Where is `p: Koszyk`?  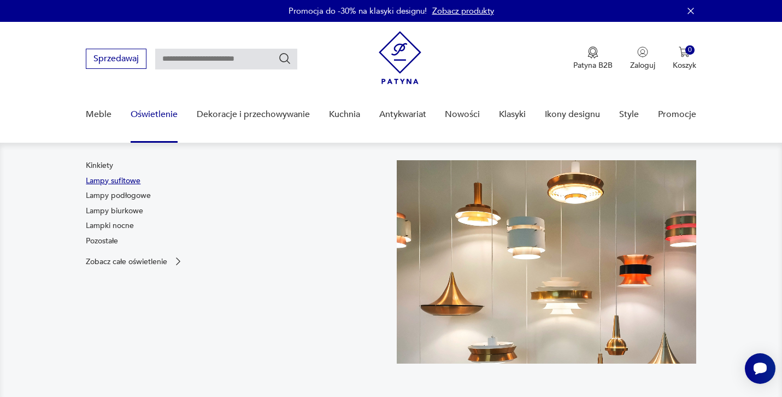 p: Koszyk is located at coordinates (684, 65).